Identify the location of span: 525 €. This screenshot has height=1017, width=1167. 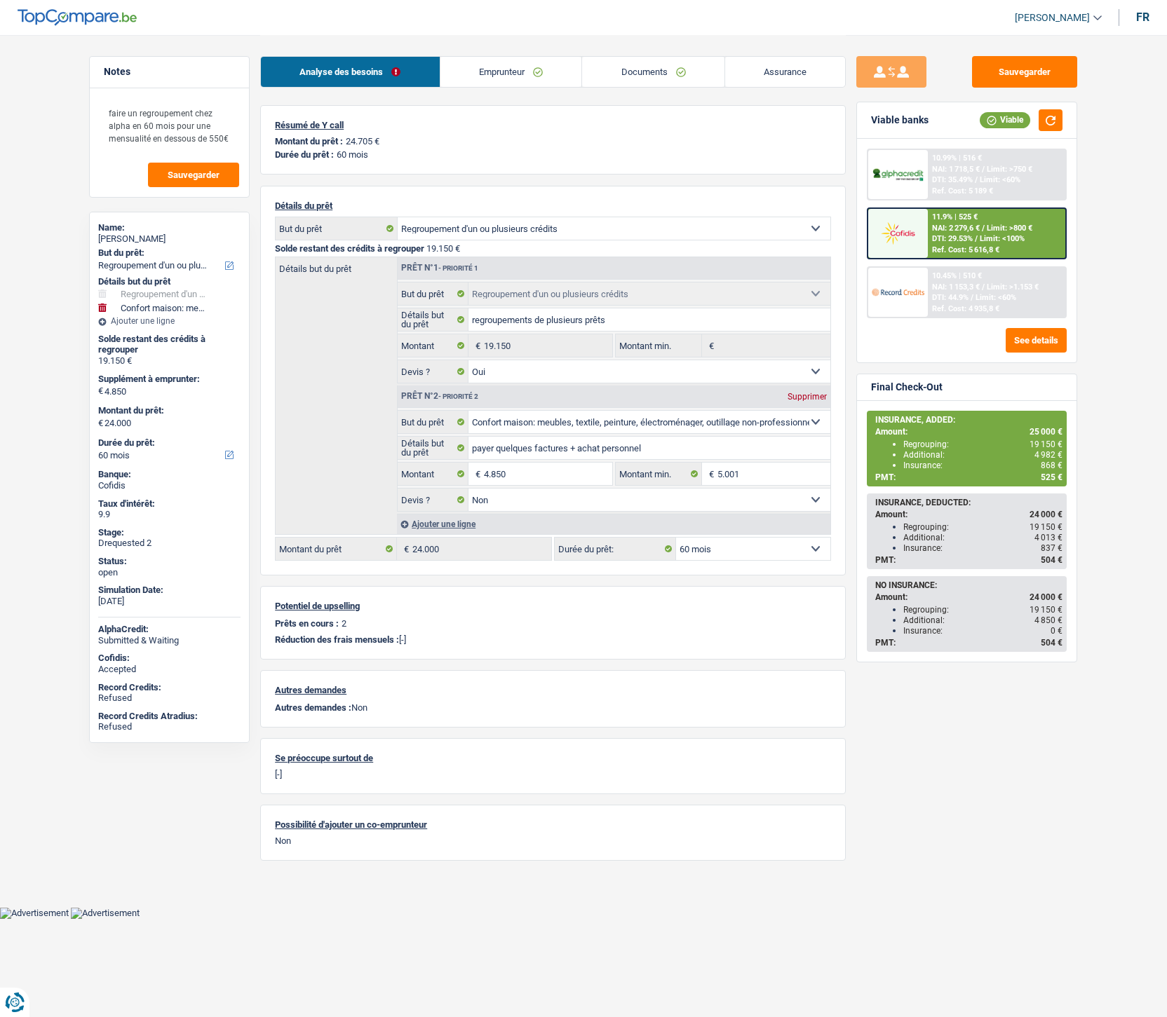
(1051, 477).